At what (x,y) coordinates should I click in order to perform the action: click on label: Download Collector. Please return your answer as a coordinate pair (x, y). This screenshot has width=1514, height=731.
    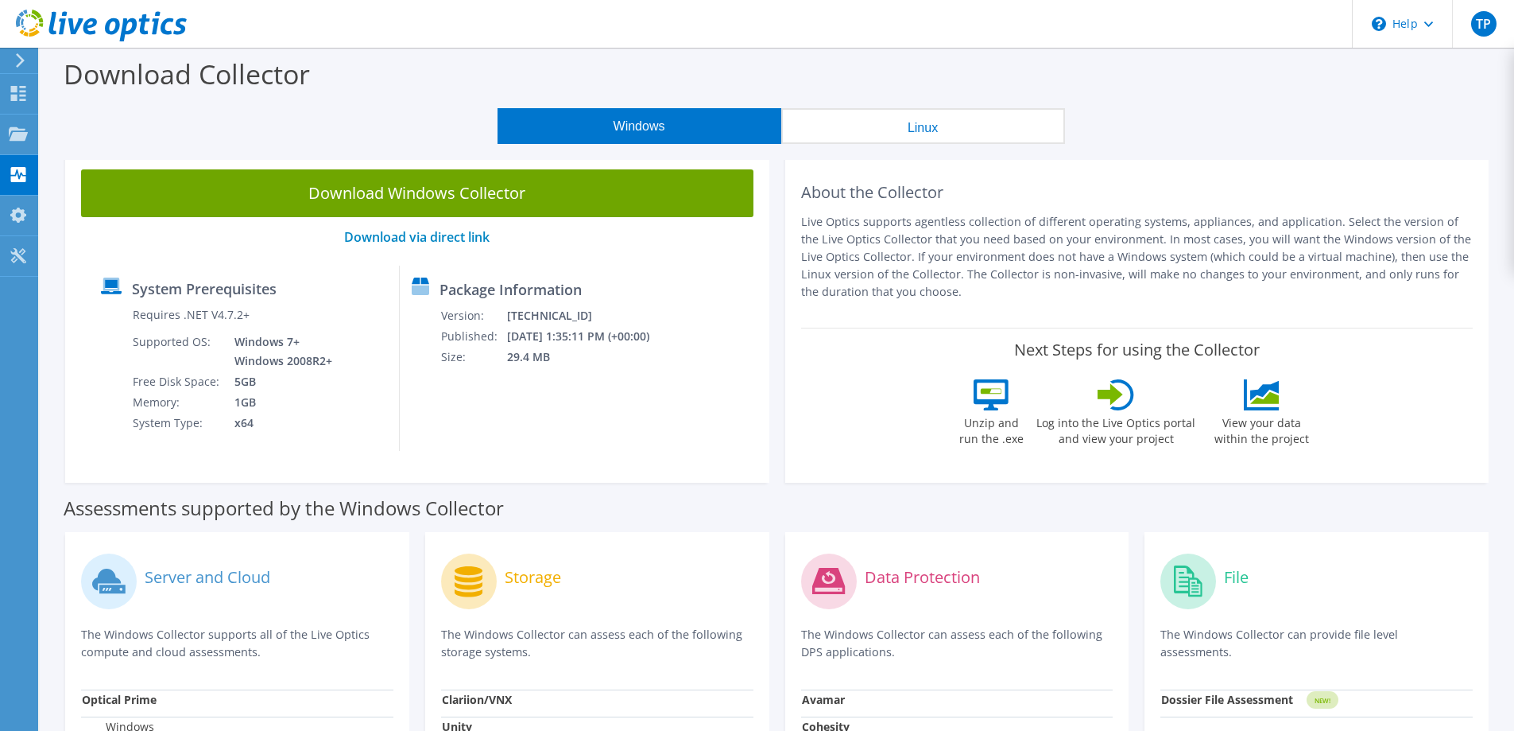
    Looking at the image, I should click on (187, 74).